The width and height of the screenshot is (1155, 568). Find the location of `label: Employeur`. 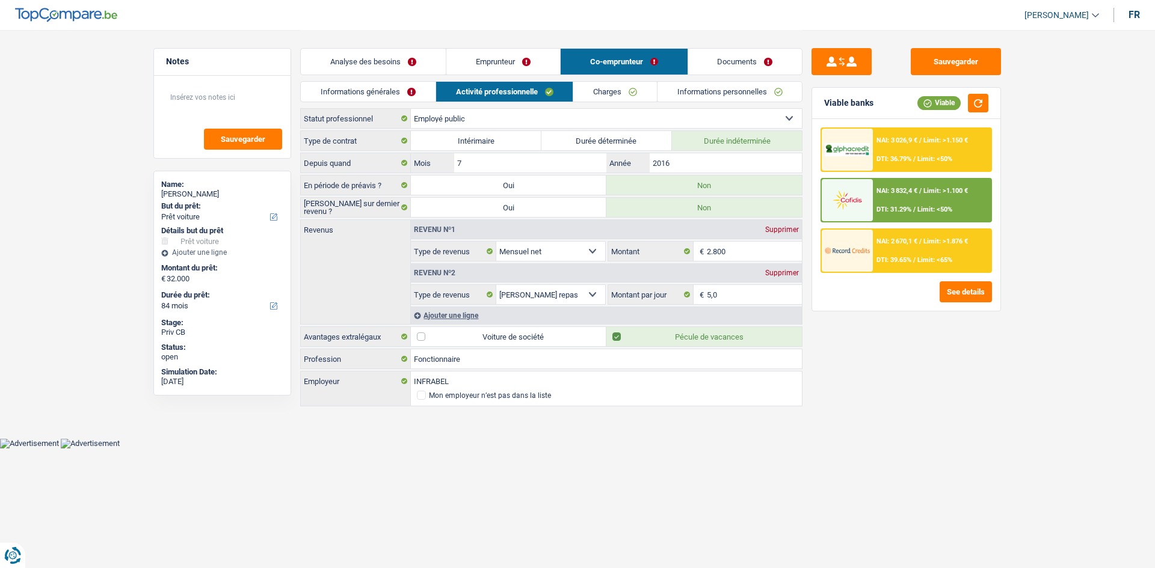

label: Employeur is located at coordinates (355, 381).